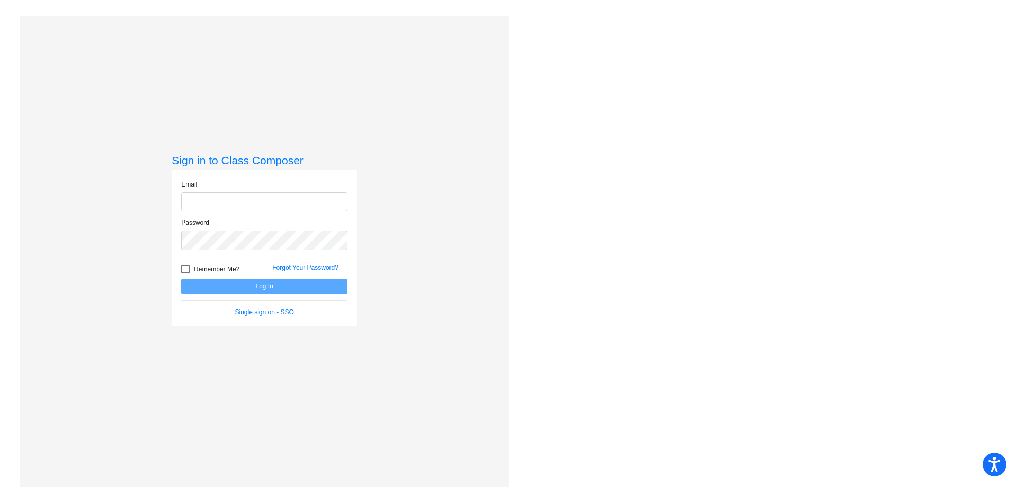 This screenshot has height=487, width=1017. What do you see at coordinates (264, 312) in the screenshot?
I see `a: Single sign on - SSO` at bounding box center [264, 312].